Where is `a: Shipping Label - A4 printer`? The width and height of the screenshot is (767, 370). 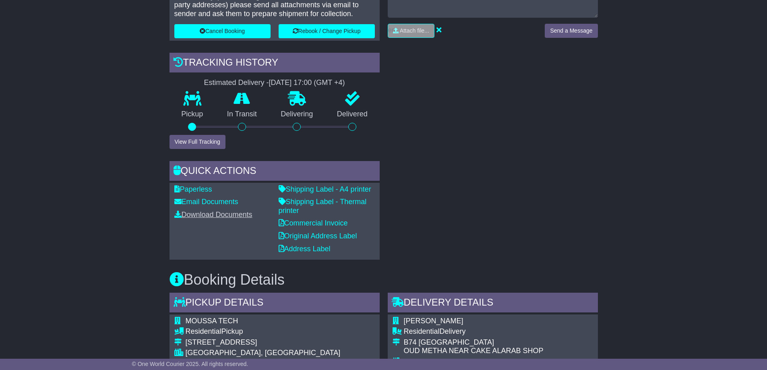 a: Shipping Label - A4 printer is located at coordinates (325, 189).